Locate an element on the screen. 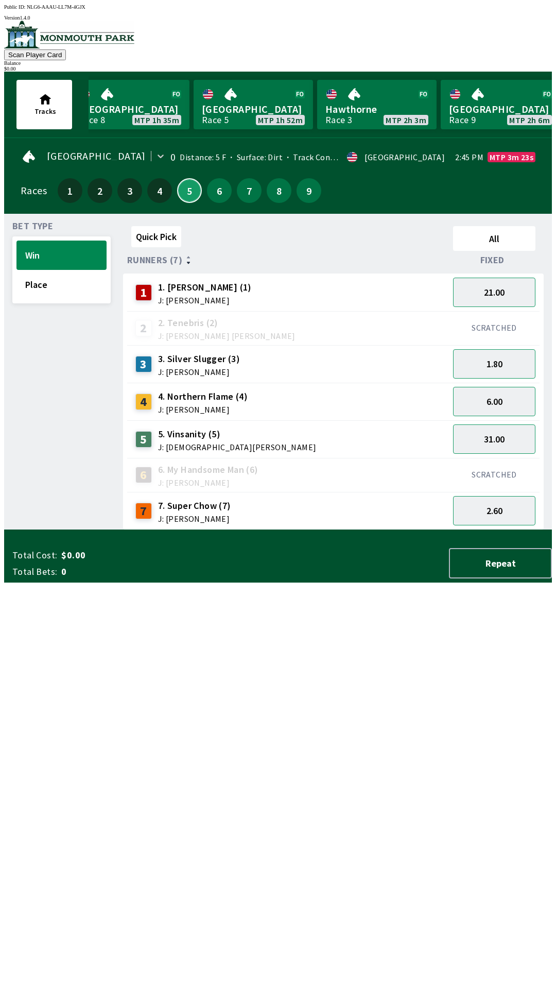 Image resolution: width=556 pixels, height=989 pixels. span: Repeat is located at coordinates (500, 563).